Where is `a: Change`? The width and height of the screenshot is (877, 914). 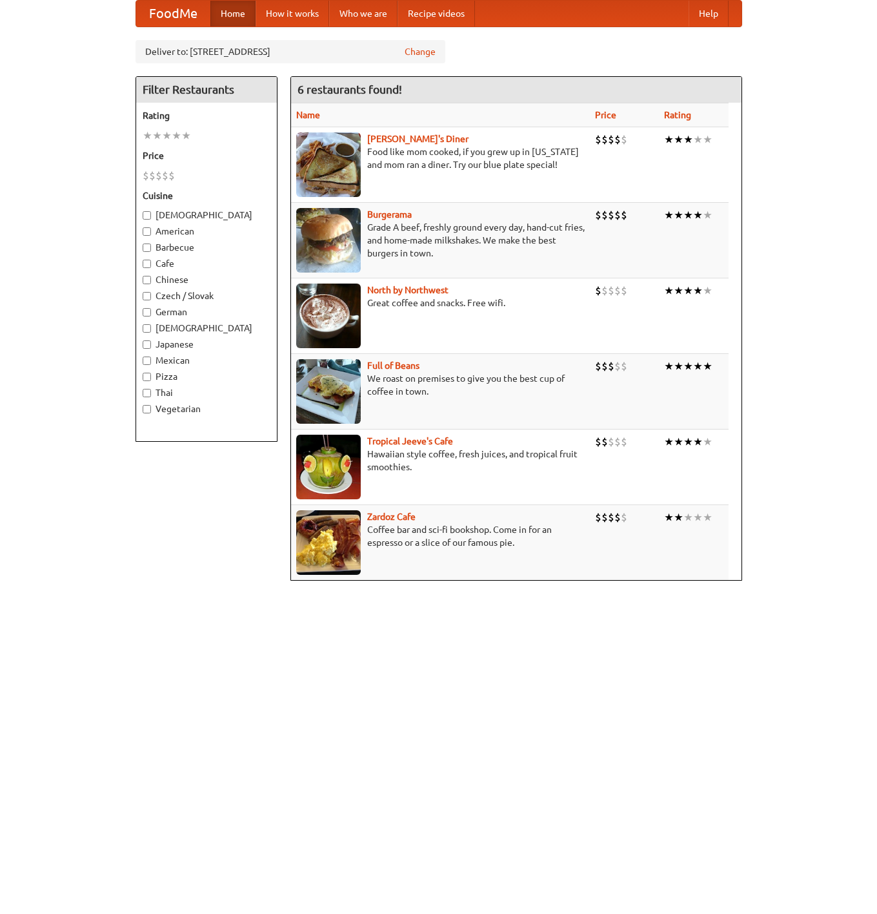
a: Change is located at coordinates (420, 52).